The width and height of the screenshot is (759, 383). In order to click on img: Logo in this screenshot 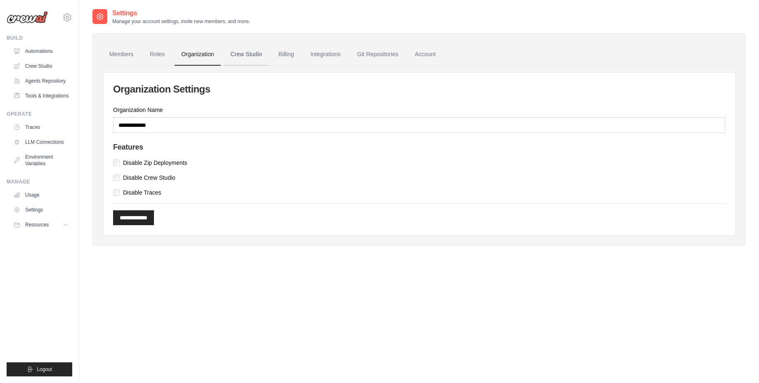, I will do `click(27, 17)`.